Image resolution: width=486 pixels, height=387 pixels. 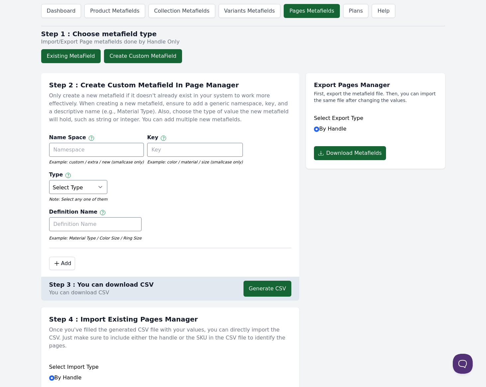 I want to click on em: Example: color / material / size (smallcase only), so click(x=195, y=162).